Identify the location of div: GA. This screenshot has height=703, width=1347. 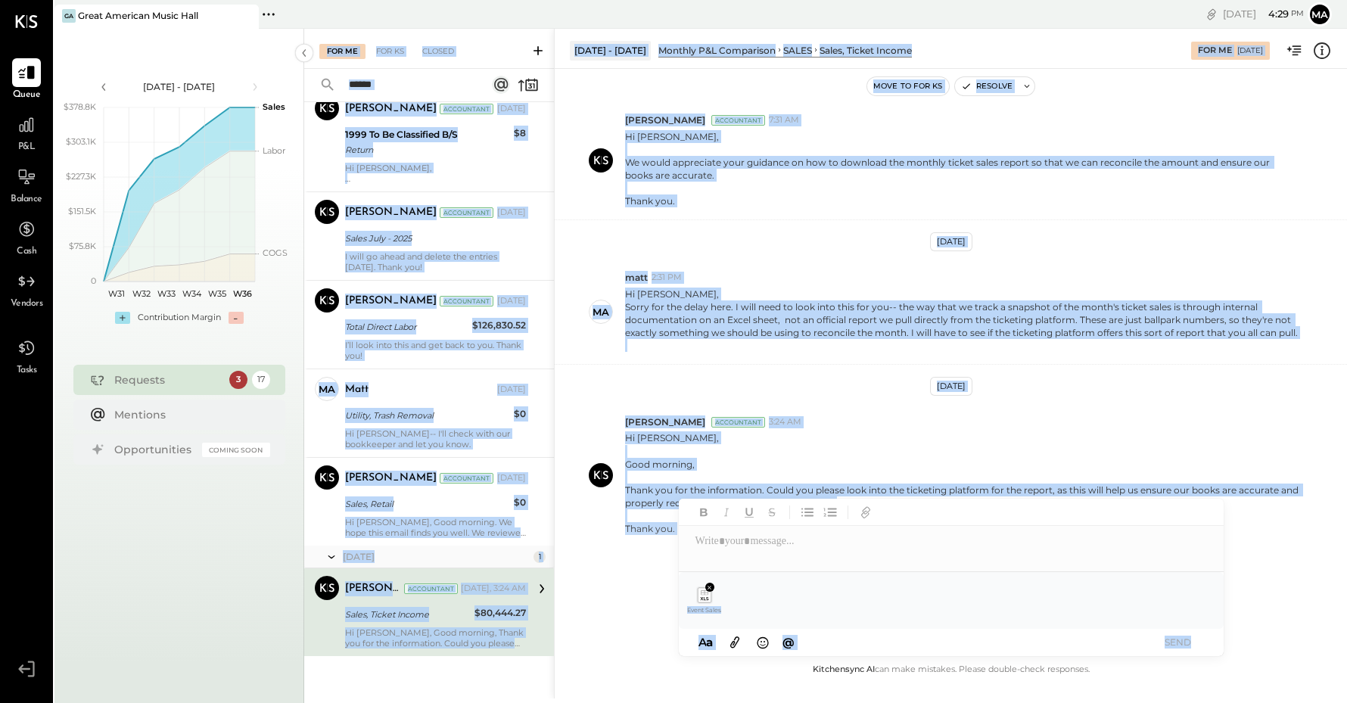
(69, 16).